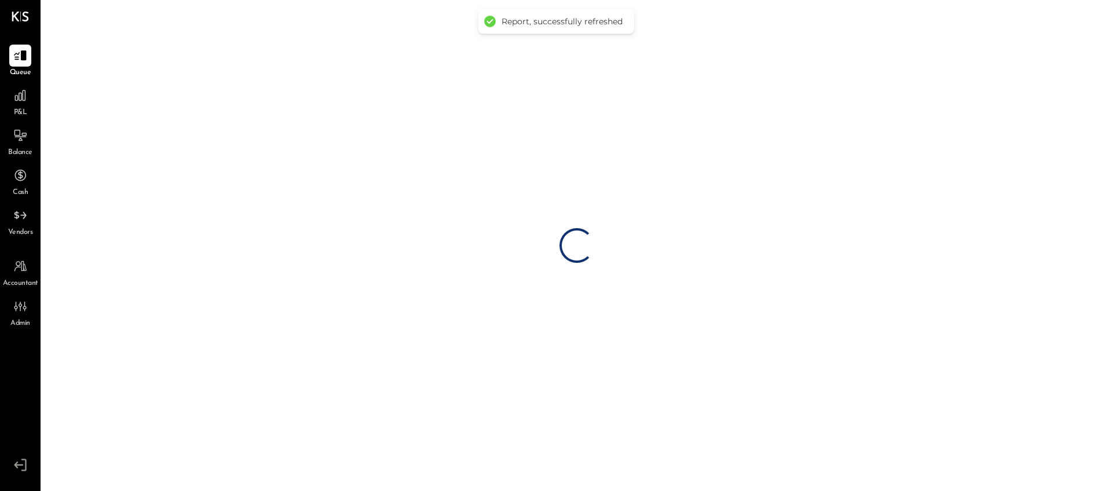  I want to click on div: Report, successfully refreshed, so click(562, 21).